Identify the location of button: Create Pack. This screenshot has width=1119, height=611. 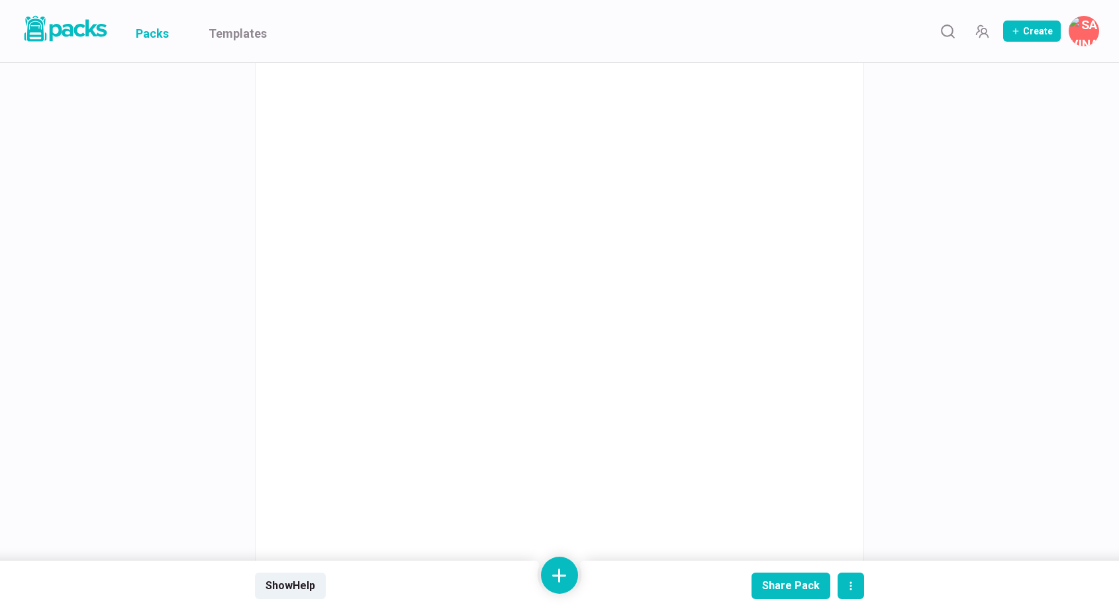
(1032, 31).